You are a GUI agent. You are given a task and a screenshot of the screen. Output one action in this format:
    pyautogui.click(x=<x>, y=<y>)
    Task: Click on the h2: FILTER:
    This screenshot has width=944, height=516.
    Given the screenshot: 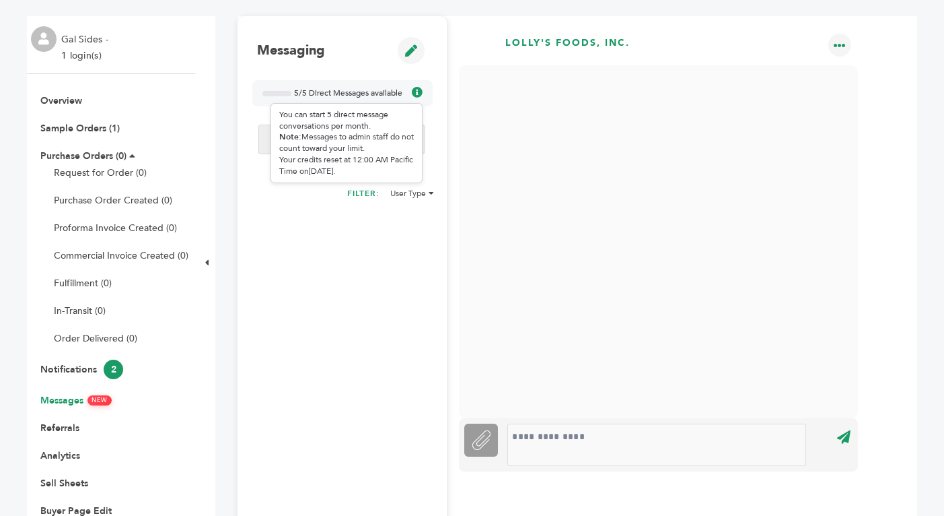 What is the action you would take?
    pyautogui.click(x=363, y=195)
    